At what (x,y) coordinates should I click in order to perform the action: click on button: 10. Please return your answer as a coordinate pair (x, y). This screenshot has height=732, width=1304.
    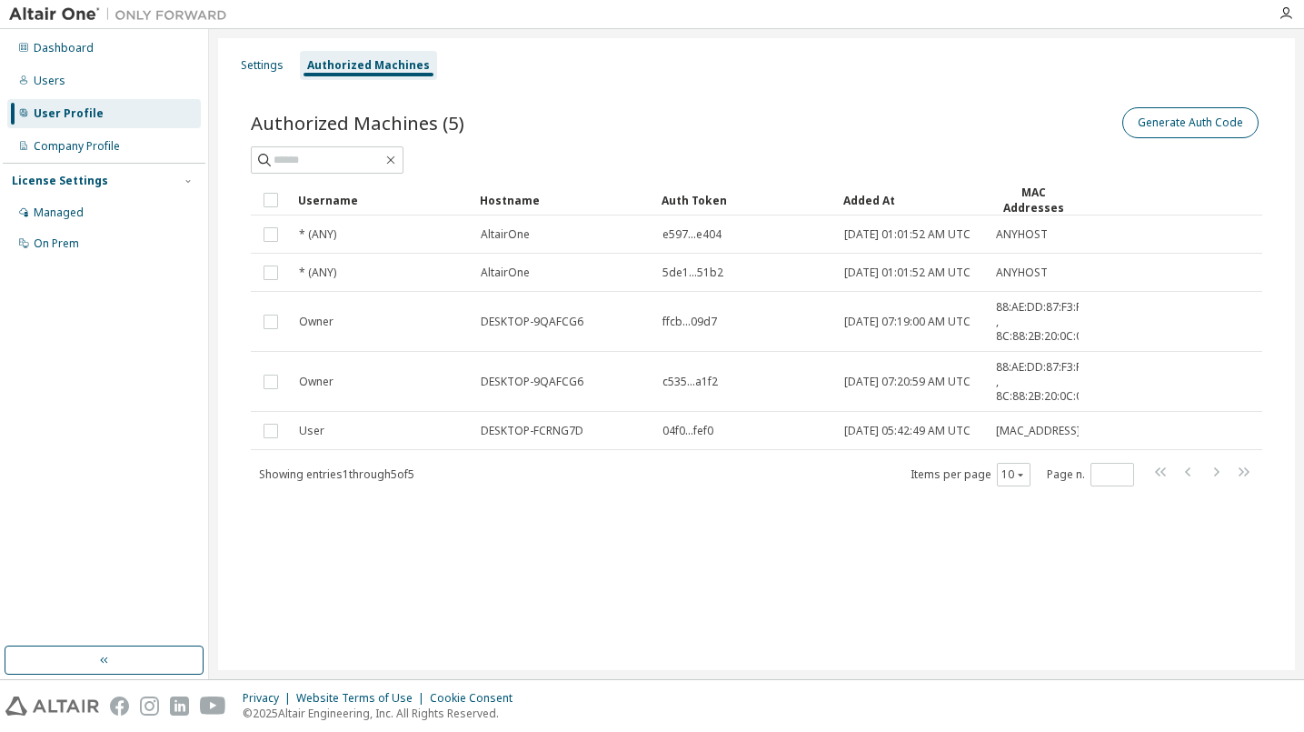
    Looking at the image, I should click on (1014, 475).